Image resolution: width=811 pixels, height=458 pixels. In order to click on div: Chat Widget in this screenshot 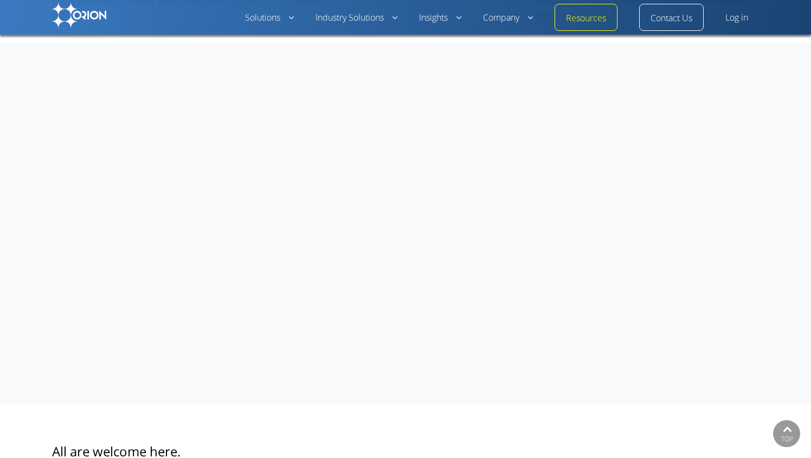, I will do `click(713, 396)`.